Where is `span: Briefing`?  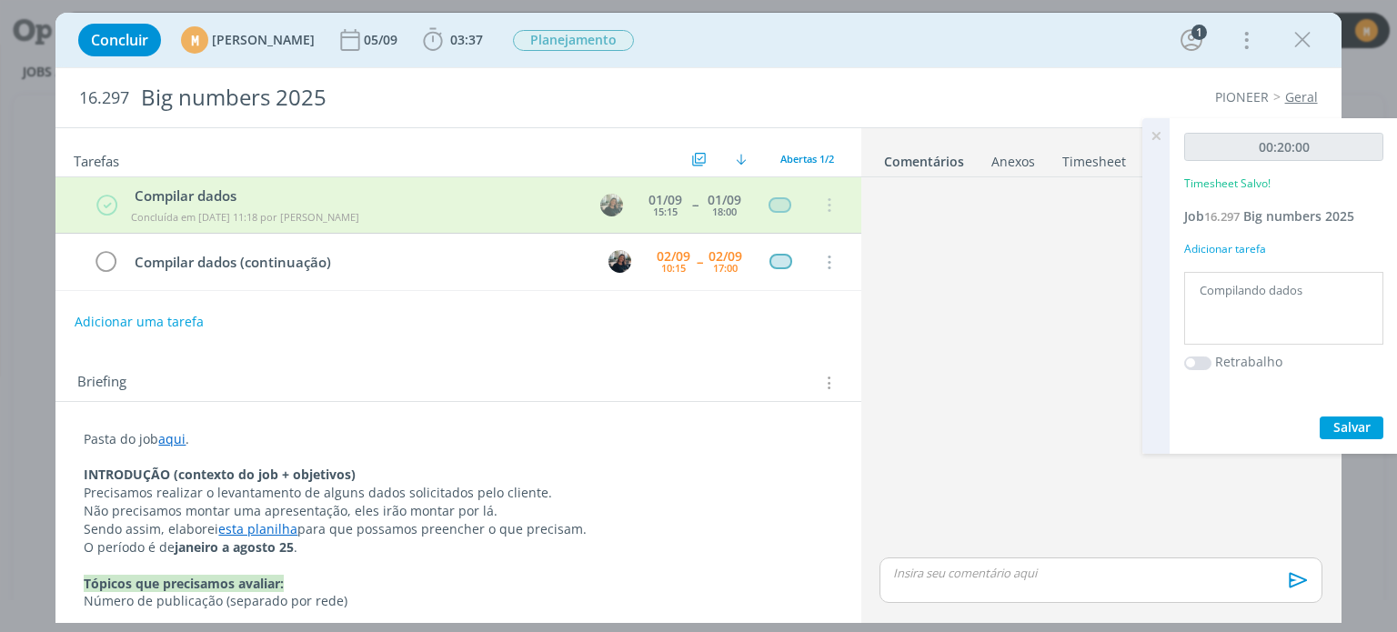
span: Briefing is located at coordinates (102, 383).